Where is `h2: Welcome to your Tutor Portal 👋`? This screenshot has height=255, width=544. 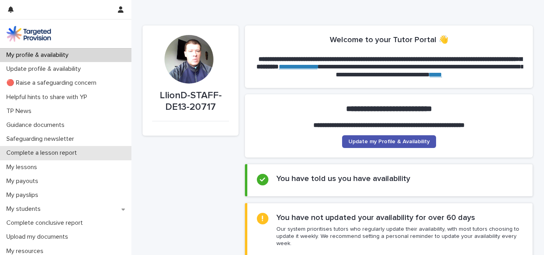 h2: Welcome to your Tutor Portal 👋 is located at coordinates (389, 40).